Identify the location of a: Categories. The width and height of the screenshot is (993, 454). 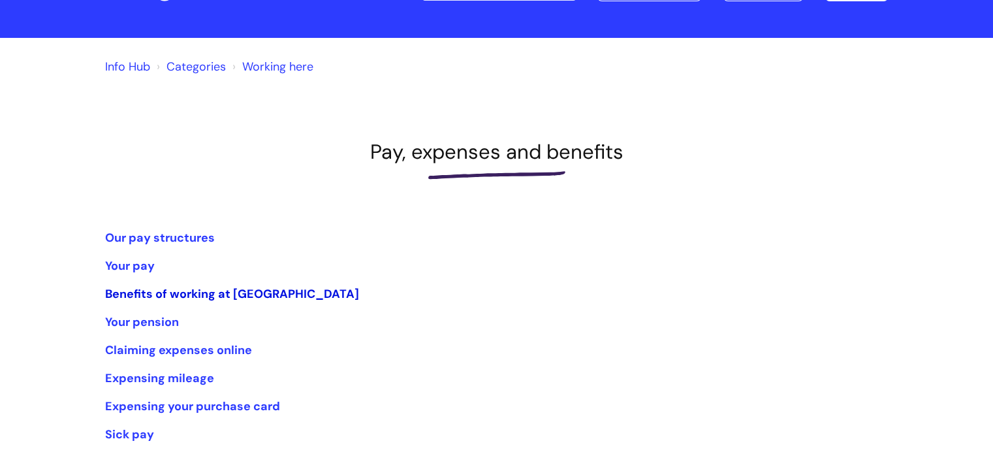
(196, 67).